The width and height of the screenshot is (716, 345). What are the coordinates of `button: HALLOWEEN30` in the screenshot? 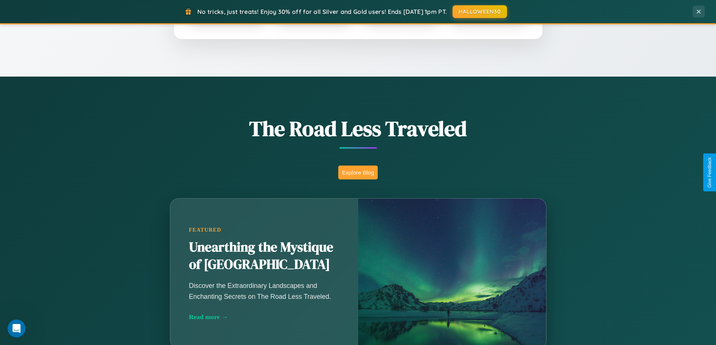 It's located at (479, 12).